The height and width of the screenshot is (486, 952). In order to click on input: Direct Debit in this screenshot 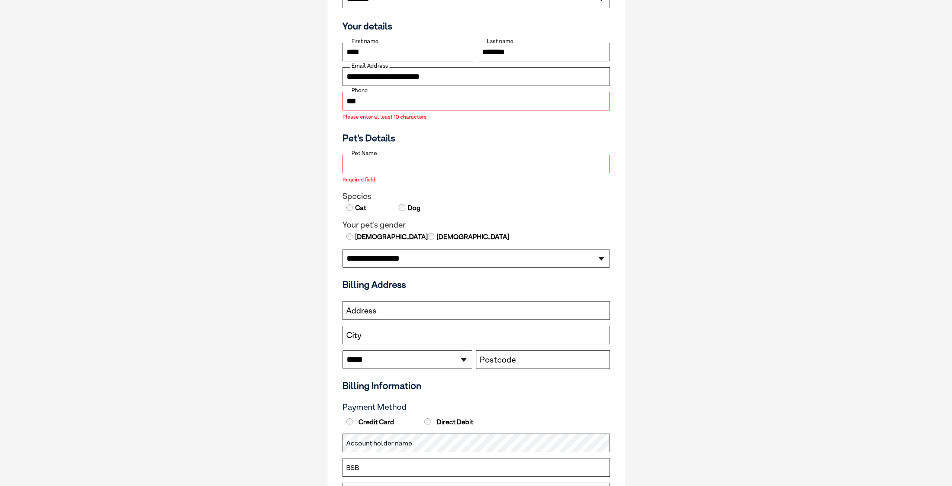, I will do `click(428, 422)`.